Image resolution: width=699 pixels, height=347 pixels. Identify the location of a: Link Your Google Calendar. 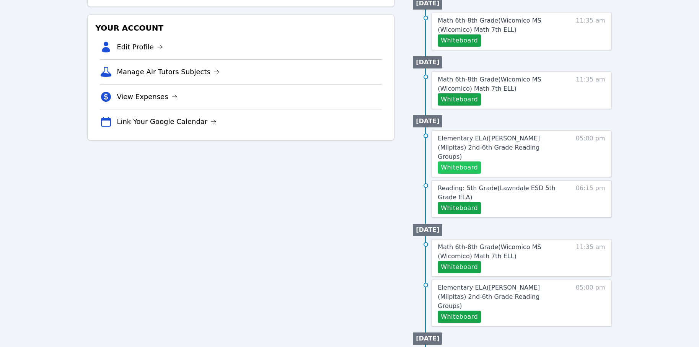
(167, 122).